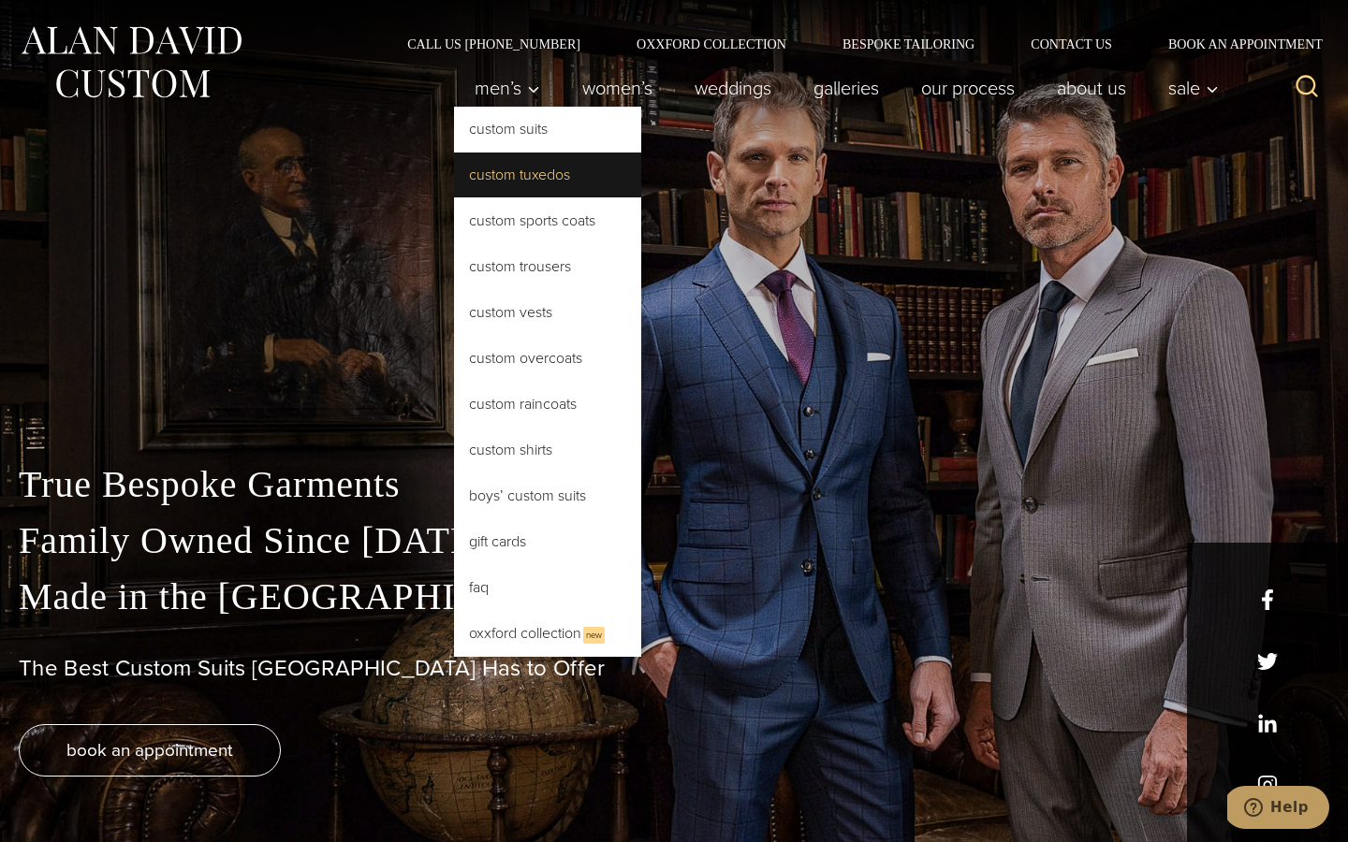 This screenshot has width=1348, height=842. I want to click on span: Help, so click(62, 22).